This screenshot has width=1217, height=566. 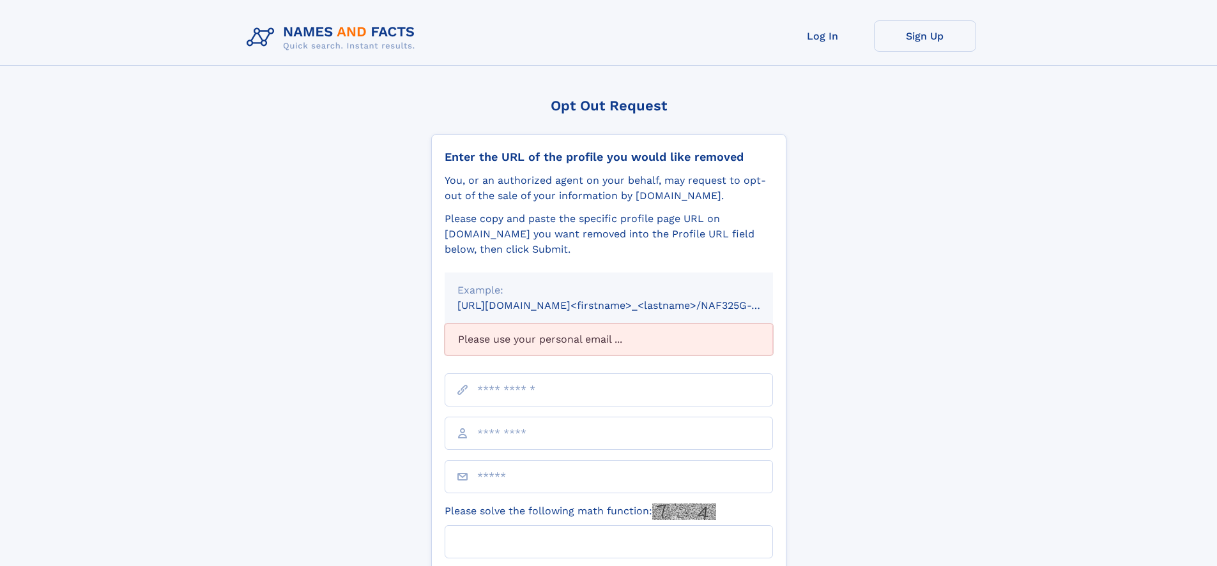 I want to click on div: Please use your personal email ..., so click(x=609, y=340).